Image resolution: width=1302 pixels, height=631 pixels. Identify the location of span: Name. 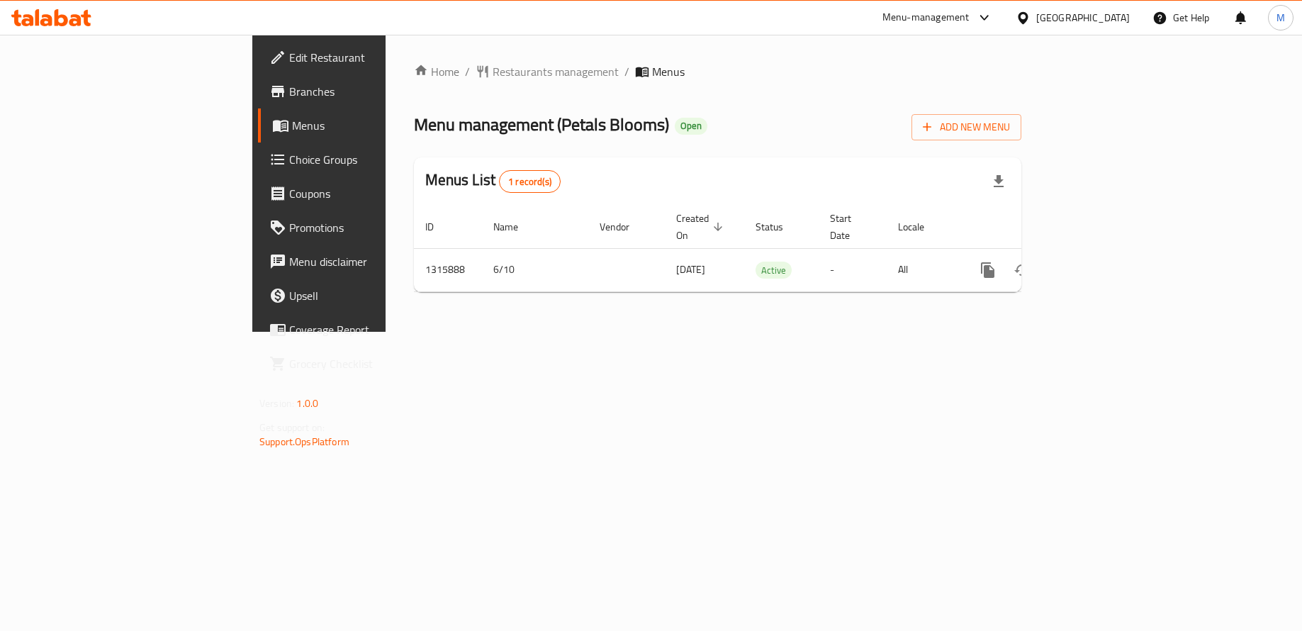
(514, 227).